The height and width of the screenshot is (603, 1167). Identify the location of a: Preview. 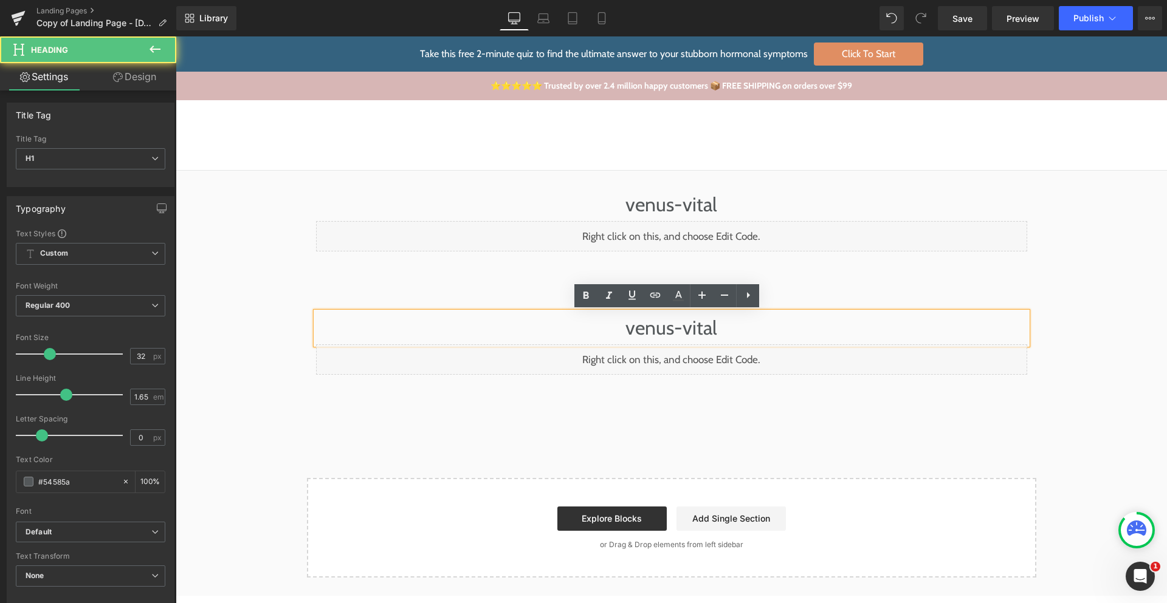
(1023, 18).